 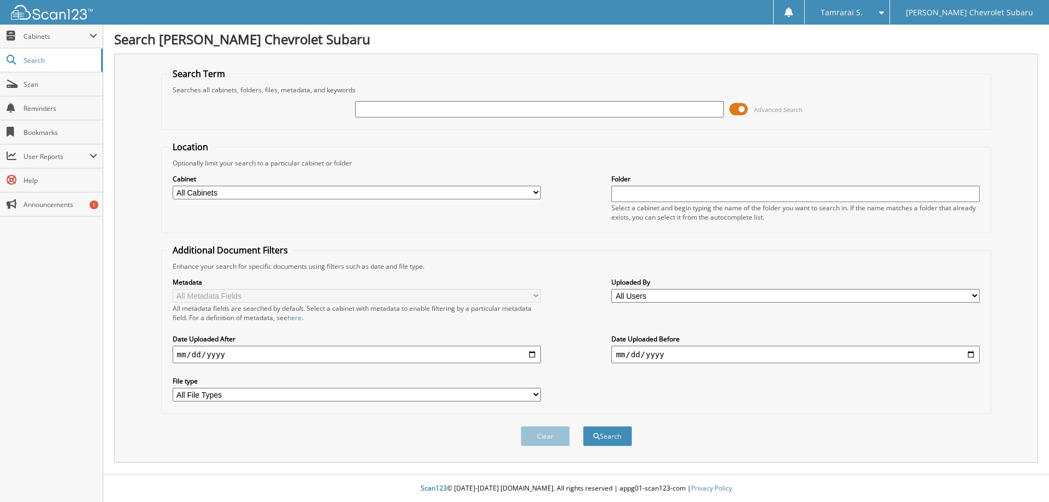 I want to click on span: Scan, so click(x=60, y=84).